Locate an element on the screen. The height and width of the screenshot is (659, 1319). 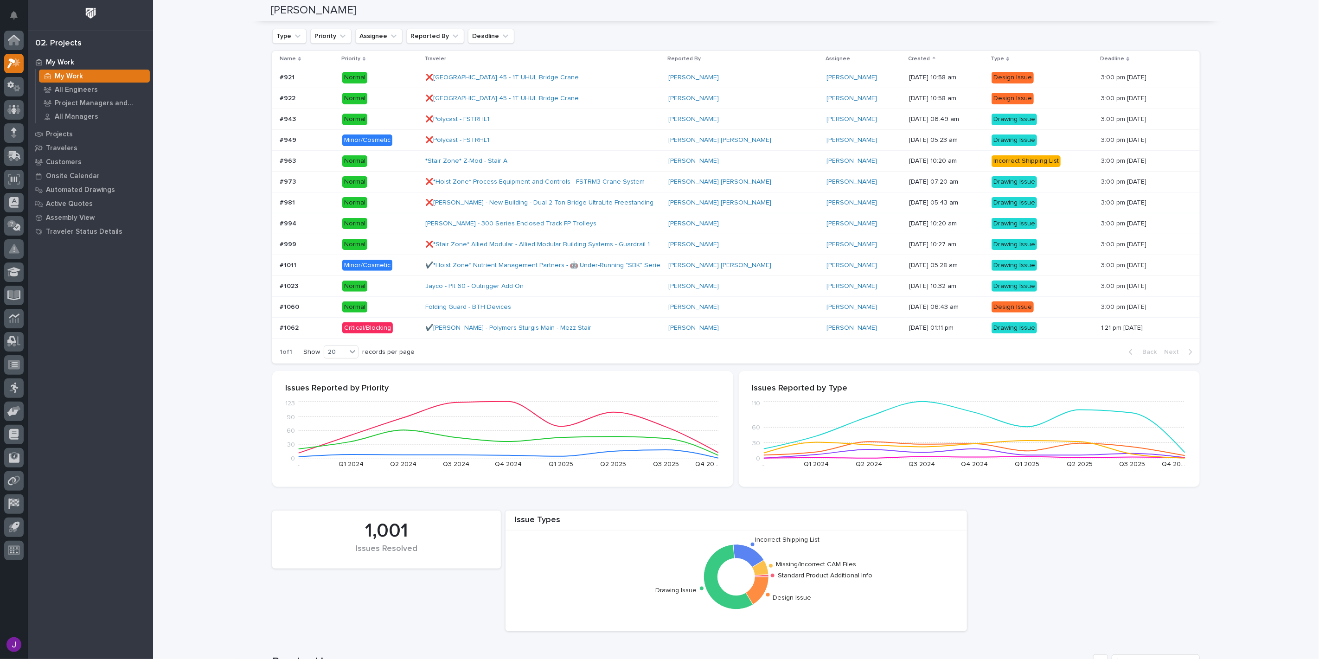
p: #943 is located at coordinates (288, 118).